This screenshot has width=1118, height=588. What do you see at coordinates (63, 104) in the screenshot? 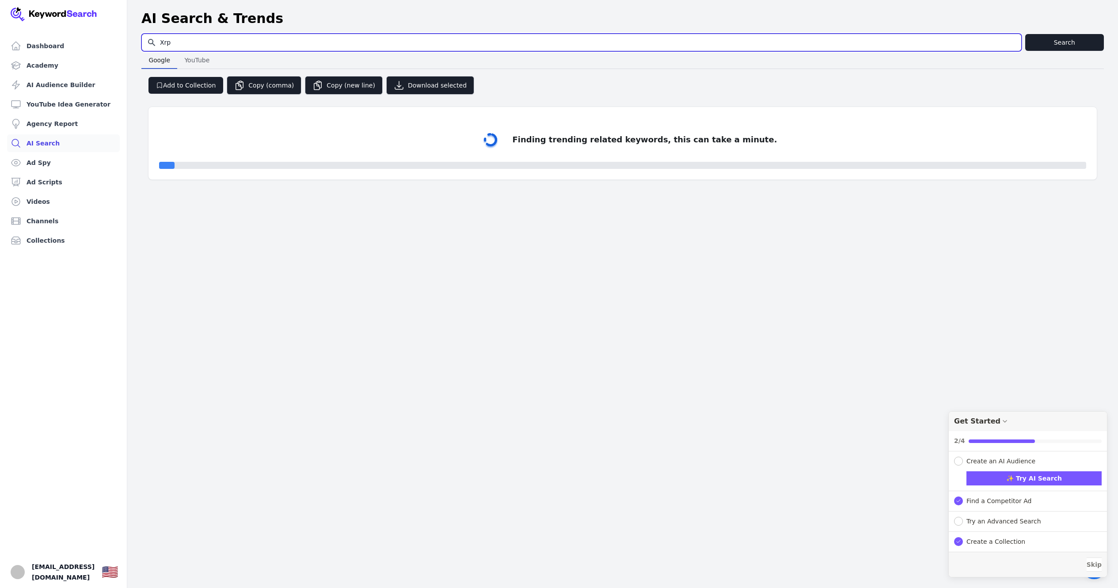
I see `a: YouTube Idea Generator` at bounding box center [63, 104].